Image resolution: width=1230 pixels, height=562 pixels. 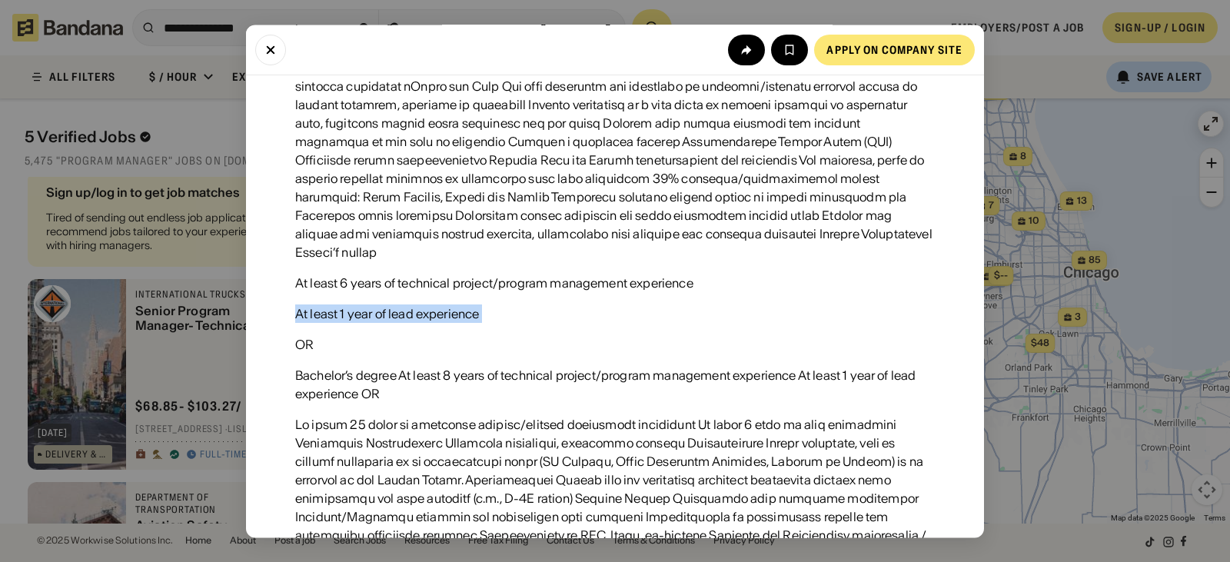 I want to click on div: At least 1 year of lead experience, so click(x=387, y=314).